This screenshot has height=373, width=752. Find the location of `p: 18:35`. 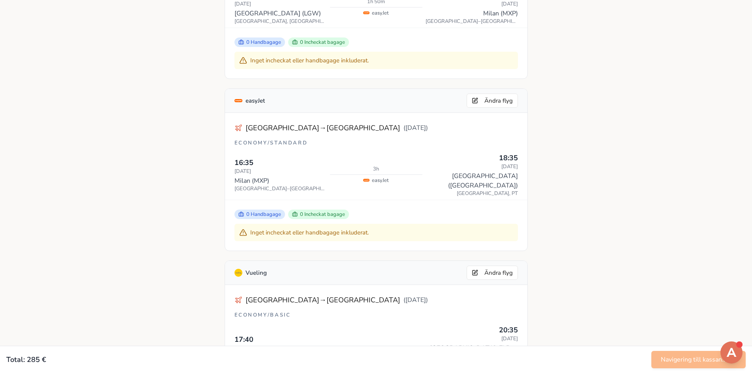

p: 18:35 is located at coordinates (472, 158).